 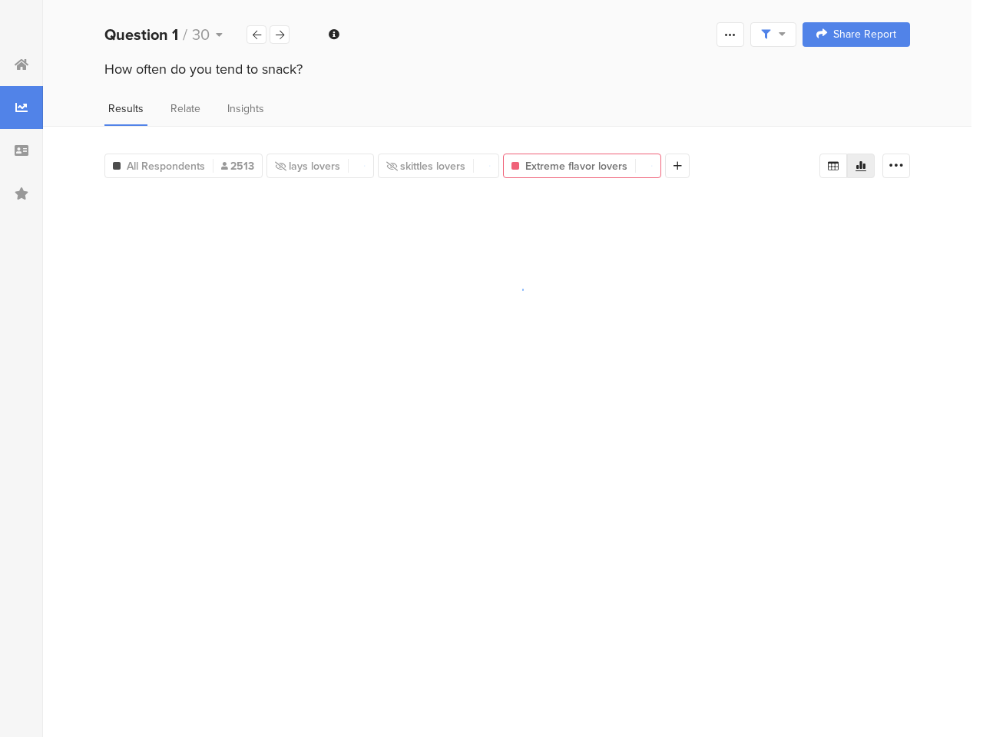 I want to click on span: 30, so click(x=200, y=35).